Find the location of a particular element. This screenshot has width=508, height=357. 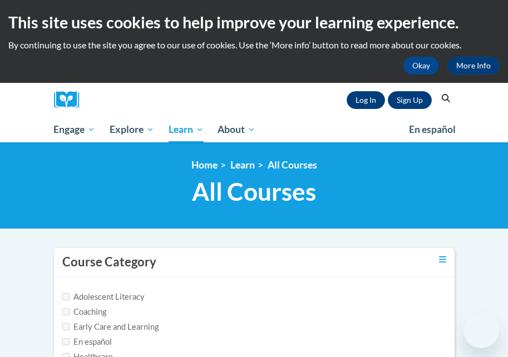

h2: This site uses cookies to help improve your learning experience. is located at coordinates (253, 22).